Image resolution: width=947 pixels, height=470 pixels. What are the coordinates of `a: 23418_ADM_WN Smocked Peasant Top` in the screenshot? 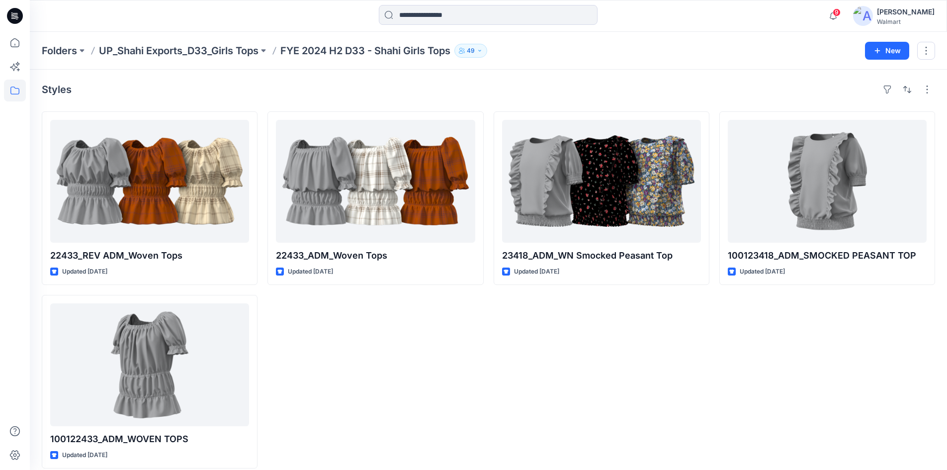 It's located at (601, 181).